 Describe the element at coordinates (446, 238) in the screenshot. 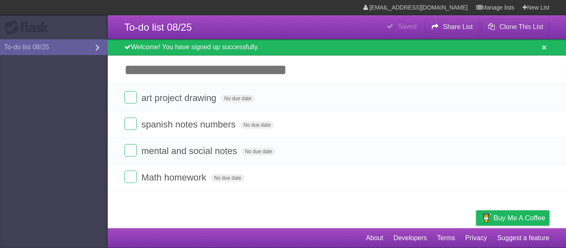

I see `a: Terms` at that location.